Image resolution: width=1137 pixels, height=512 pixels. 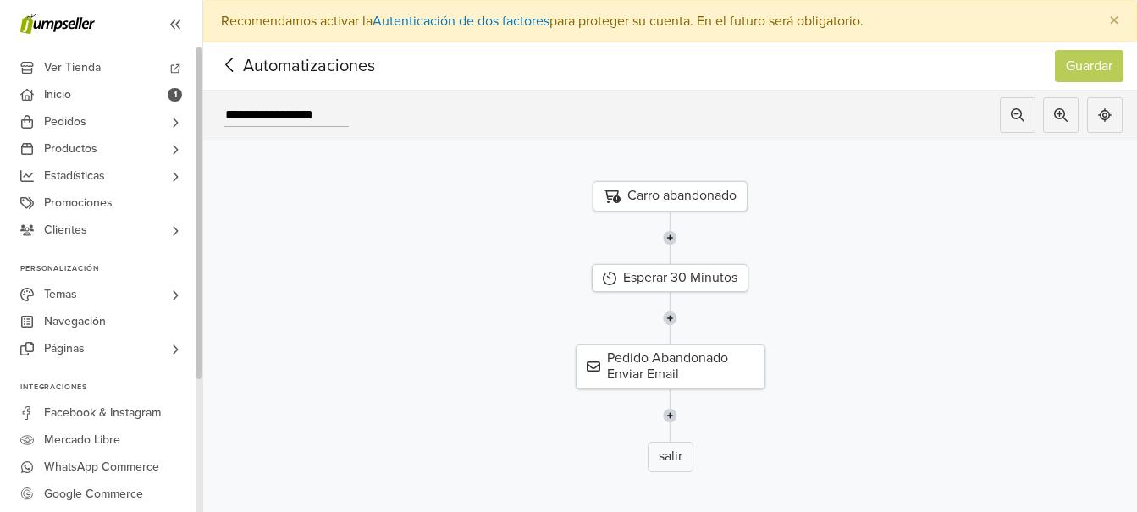 I want to click on span: Temas, so click(x=60, y=295).